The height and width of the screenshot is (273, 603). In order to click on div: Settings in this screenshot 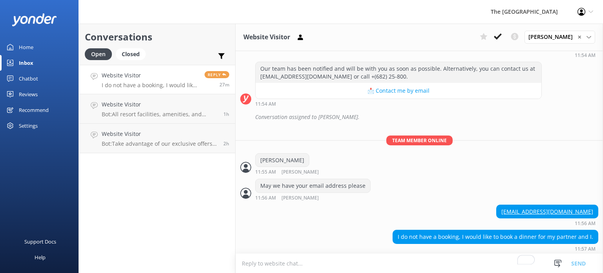, I will do `click(28, 126)`.